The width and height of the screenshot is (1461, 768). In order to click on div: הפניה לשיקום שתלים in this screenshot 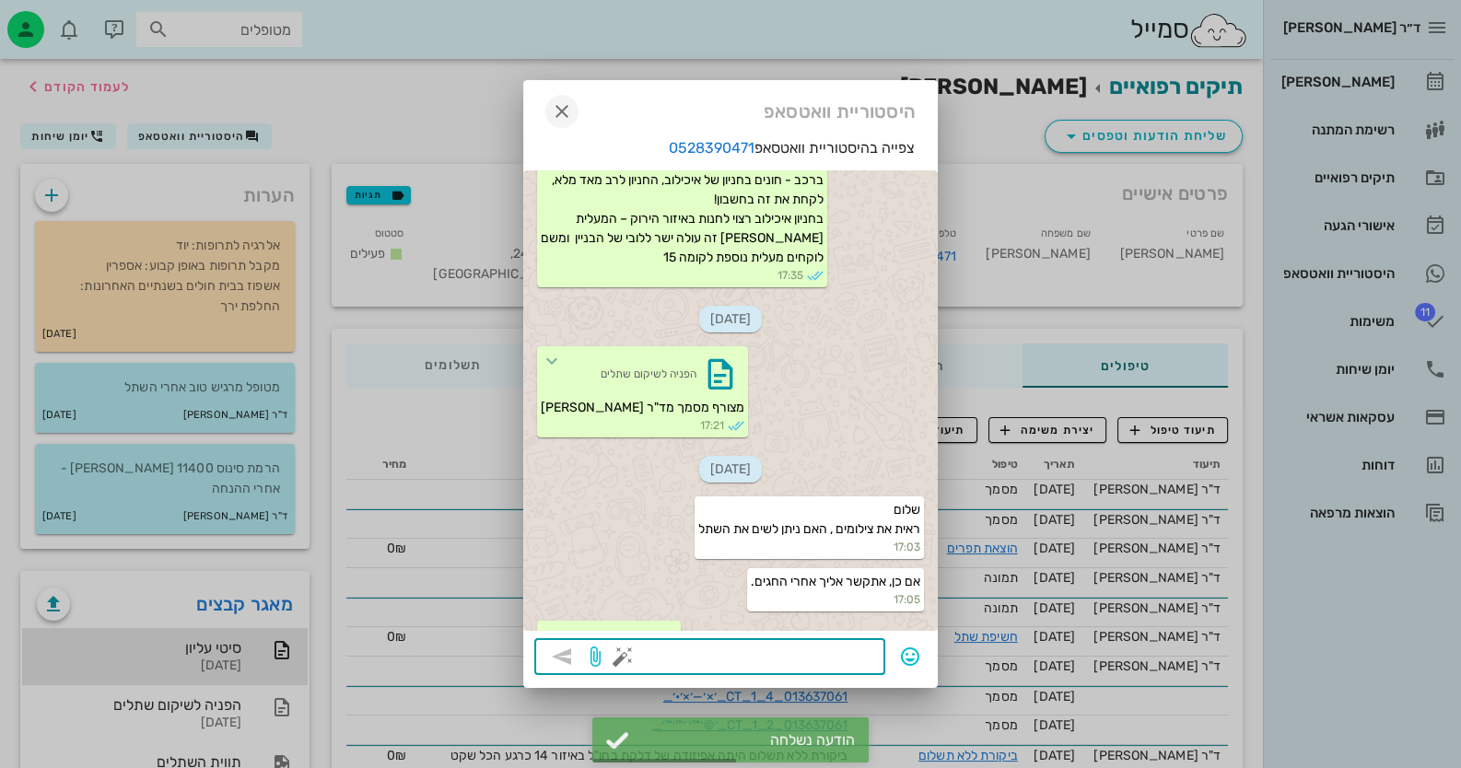, I will do `click(648, 374)`.